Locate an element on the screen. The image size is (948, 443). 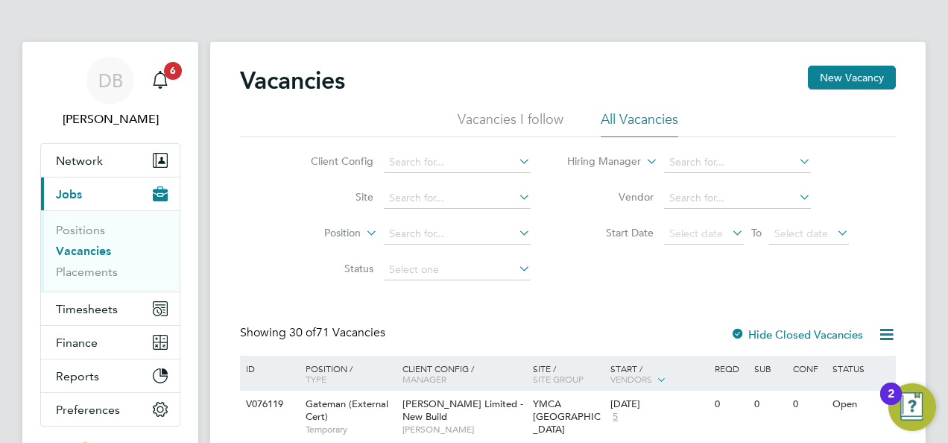
div: Reqd is located at coordinates (730, 368).